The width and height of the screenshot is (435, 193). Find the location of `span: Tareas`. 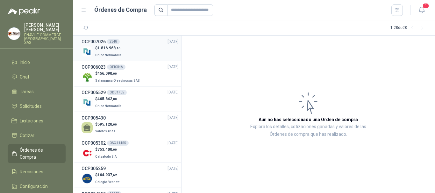

span: Tareas is located at coordinates (27, 92).